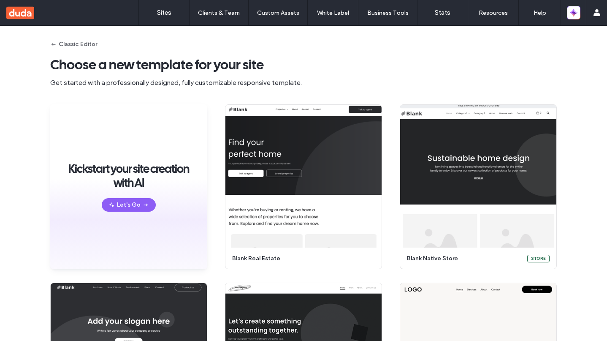 The image size is (607, 341). Describe the element at coordinates (443, 13) in the screenshot. I see `label: Stats` at that location.